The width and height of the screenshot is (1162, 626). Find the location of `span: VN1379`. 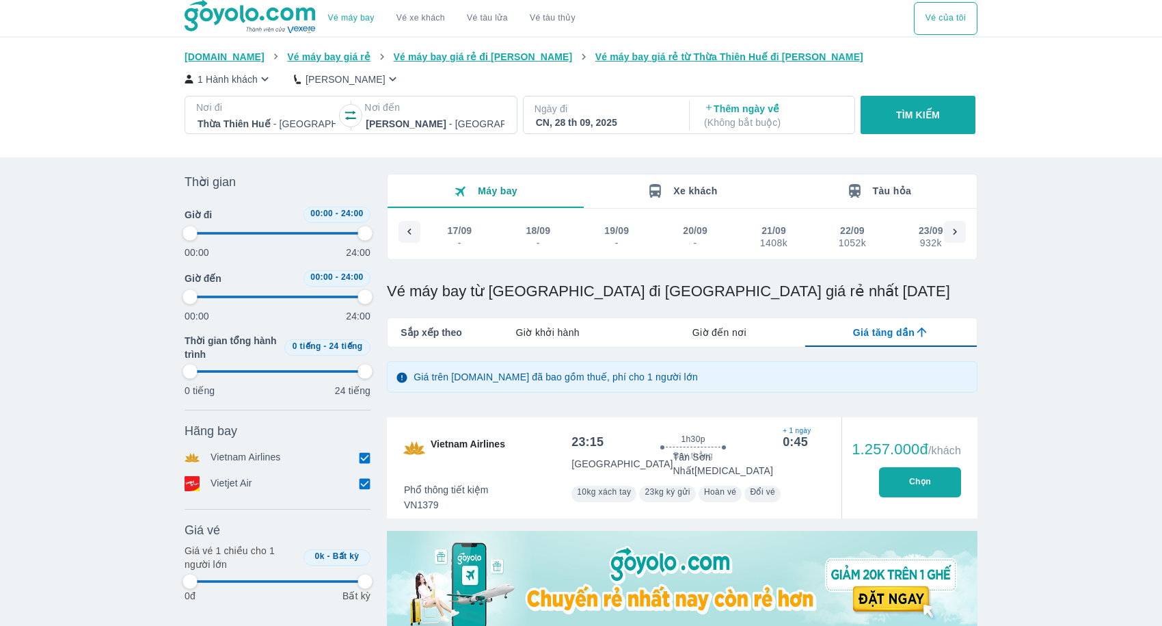

span: VN1379 is located at coordinates (446, 505).